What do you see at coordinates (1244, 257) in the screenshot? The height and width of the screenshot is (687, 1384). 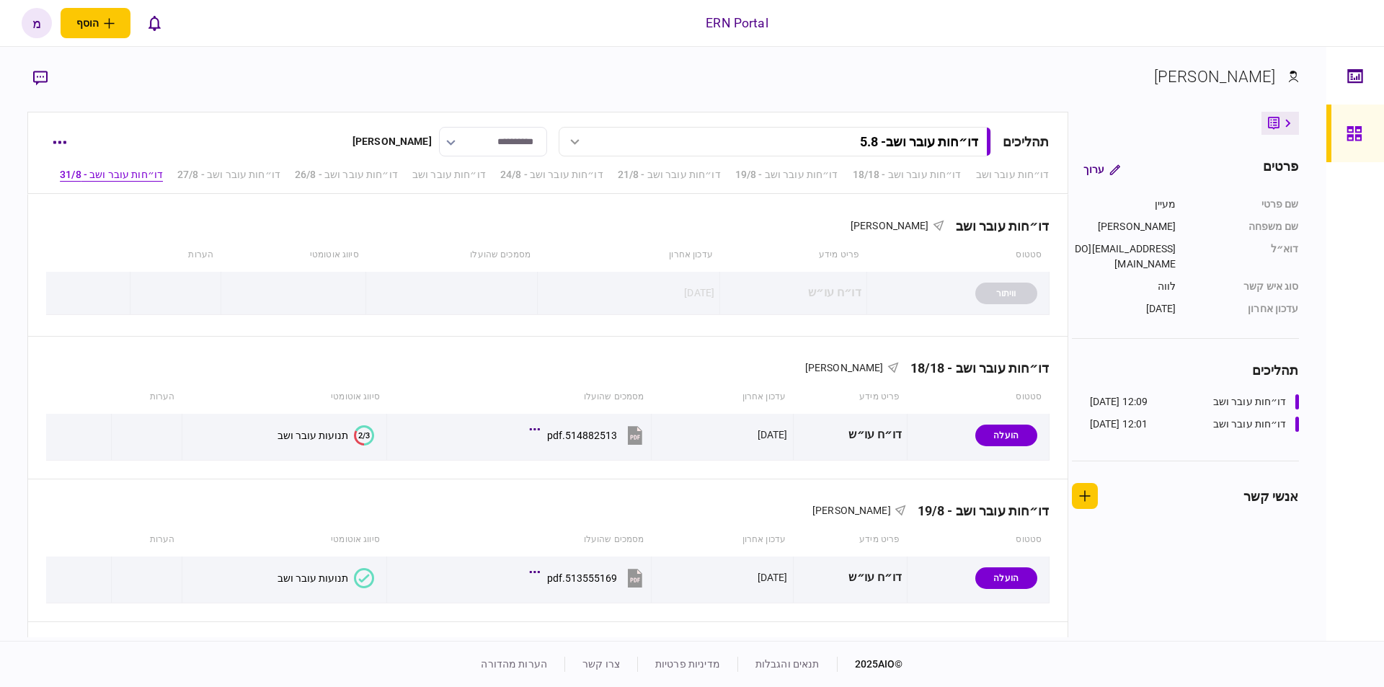 I see `div: דוא״ל` at bounding box center [1244, 257].